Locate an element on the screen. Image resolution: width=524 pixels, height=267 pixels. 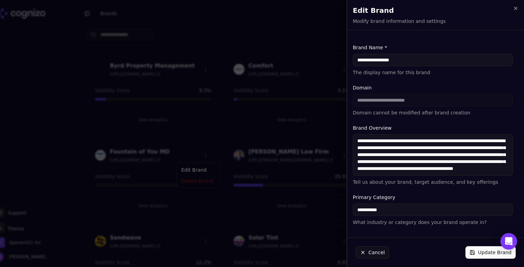
p: Domain cannot be modified after brand creation is located at coordinates (432, 113).